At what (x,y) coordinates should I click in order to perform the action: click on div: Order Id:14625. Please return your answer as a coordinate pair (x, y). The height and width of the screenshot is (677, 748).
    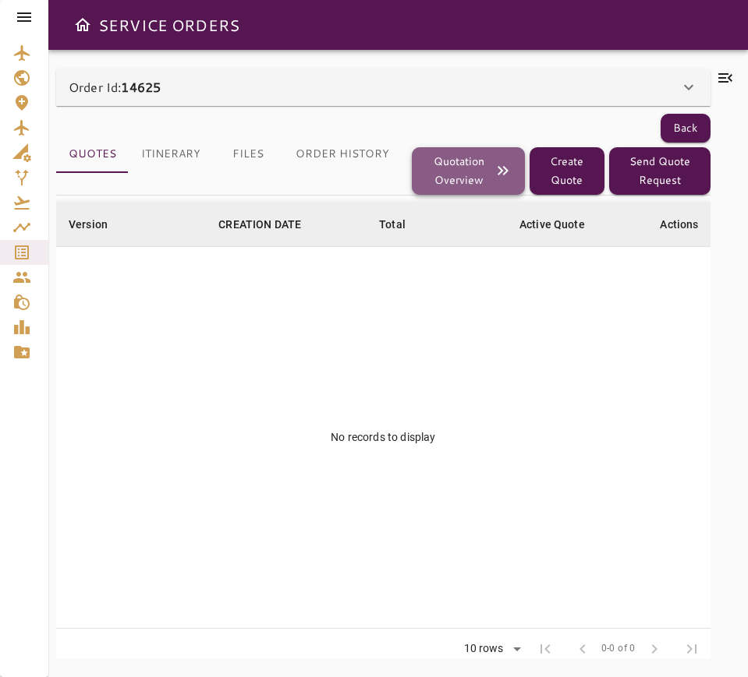
    Looking at the image, I should click on (383, 87).